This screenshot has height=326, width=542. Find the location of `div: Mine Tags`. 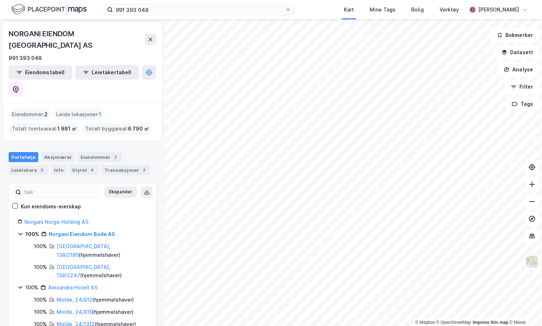

div: Mine Tags is located at coordinates (383, 10).